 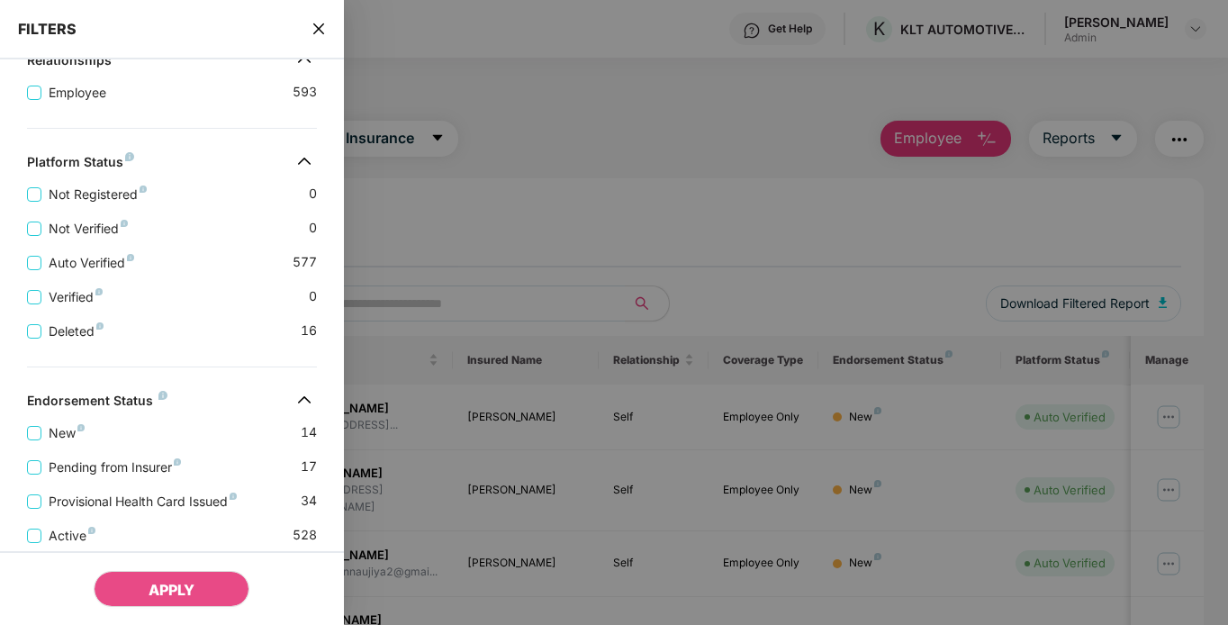 I want to click on span: Pending from Insurer, so click(x=114, y=467).